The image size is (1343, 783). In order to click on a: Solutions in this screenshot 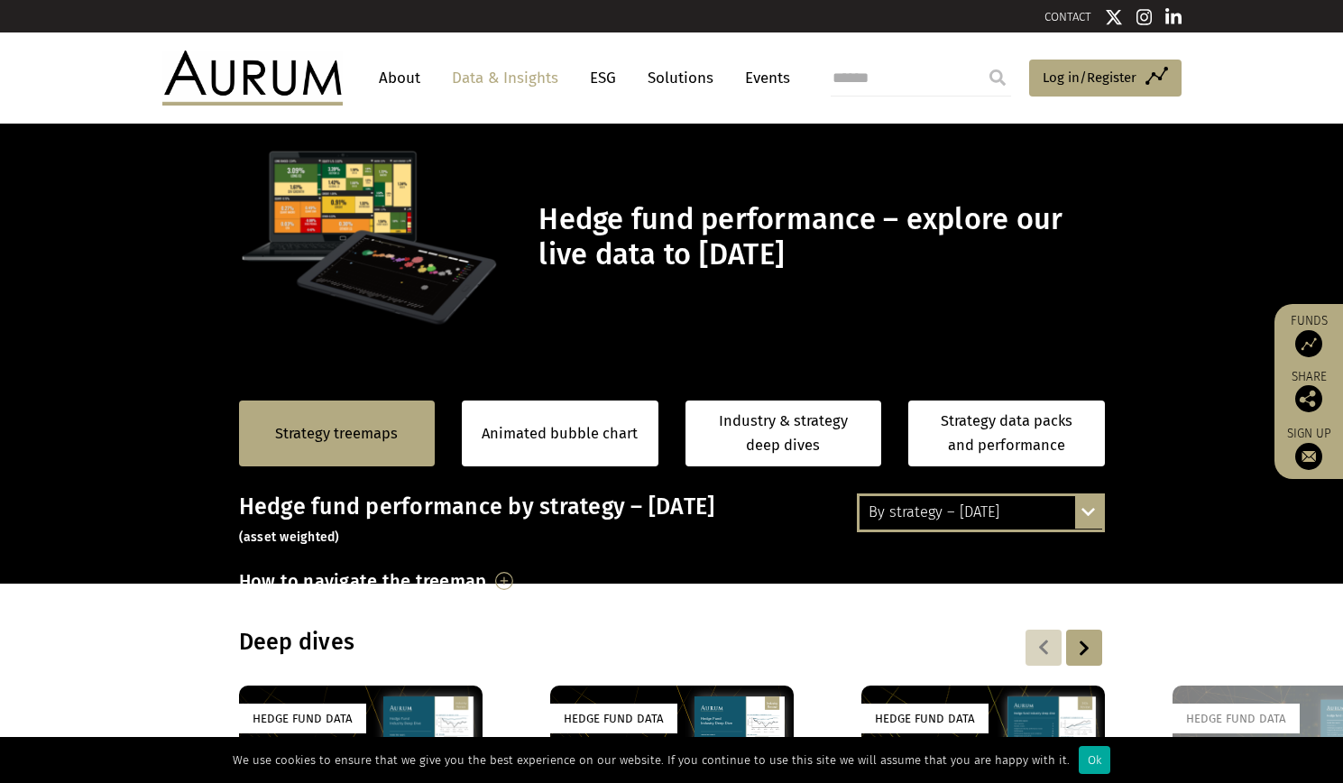, I will do `click(680, 78)`.